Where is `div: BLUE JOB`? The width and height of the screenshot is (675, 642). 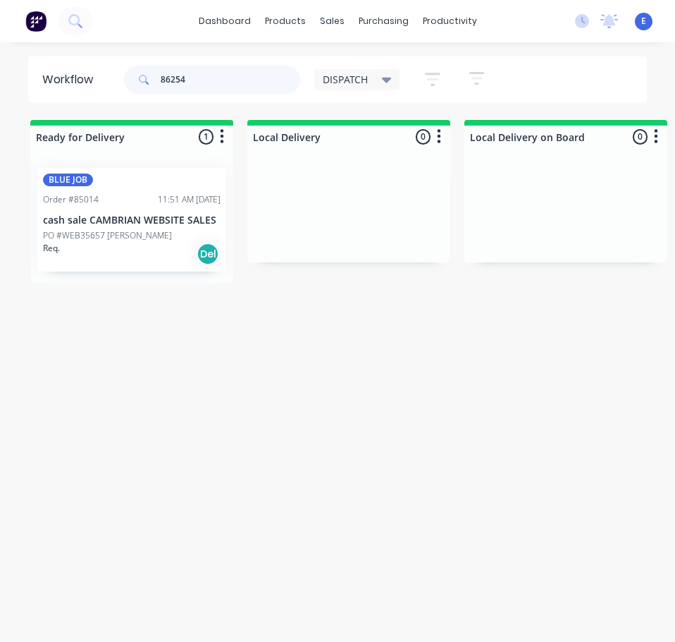 div: BLUE JOB is located at coordinates (68, 180).